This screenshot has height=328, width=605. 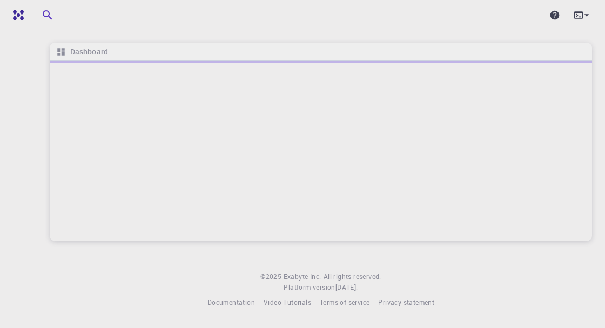 What do you see at coordinates (352, 277) in the screenshot?
I see `span: All rights reserved.` at bounding box center [352, 277].